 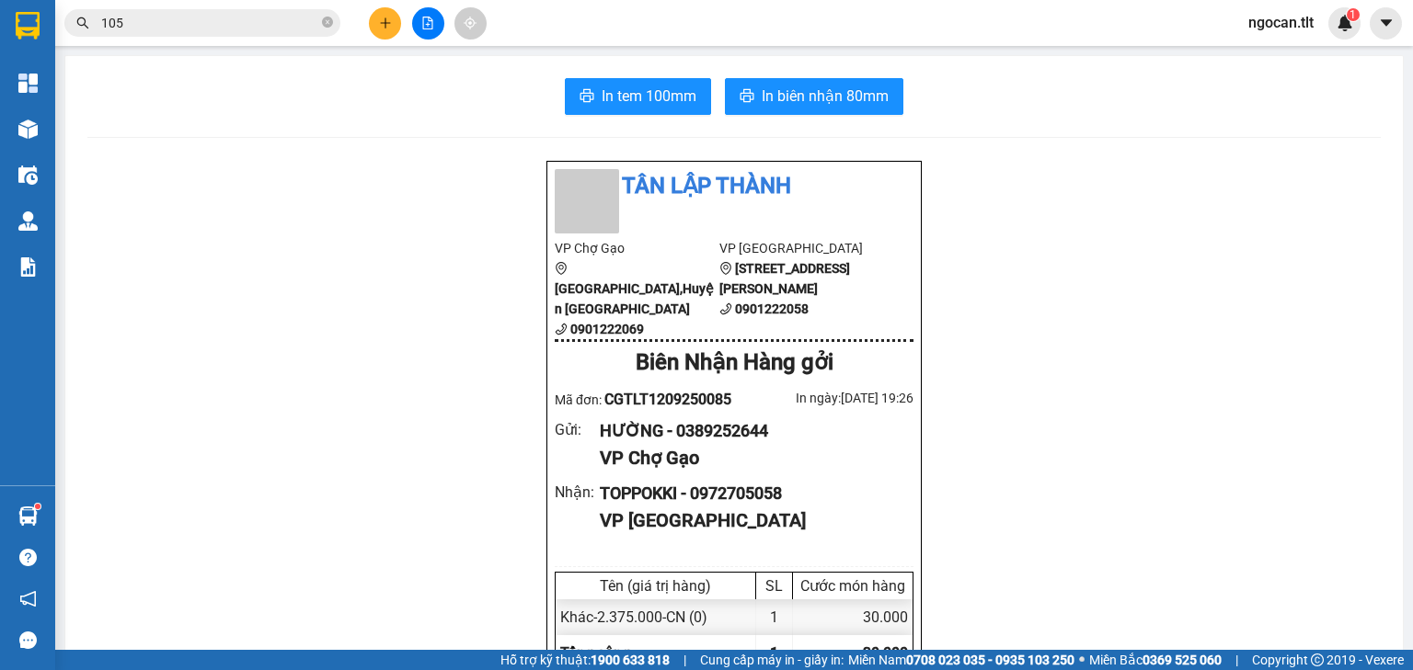 I want to click on span: In tem 100mm, so click(x=648, y=96).